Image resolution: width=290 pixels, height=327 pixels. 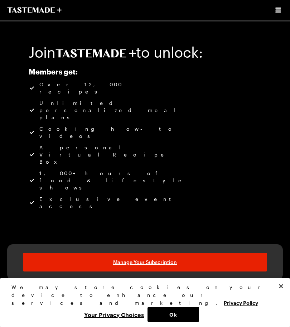 What do you see at coordinates (114, 88) in the screenshot?
I see `span: Over 12,000 recipes` at bounding box center [114, 88].